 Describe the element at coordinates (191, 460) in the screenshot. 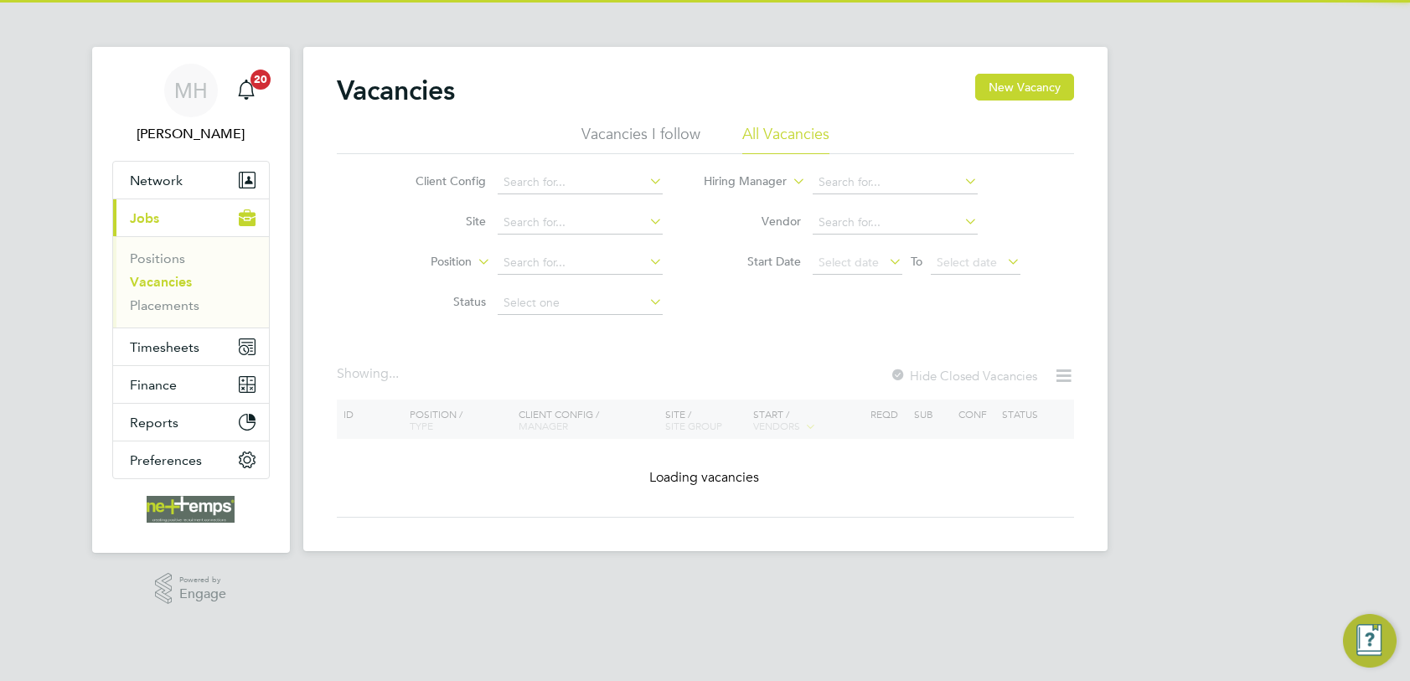

I see `button: Preferences` at that location.